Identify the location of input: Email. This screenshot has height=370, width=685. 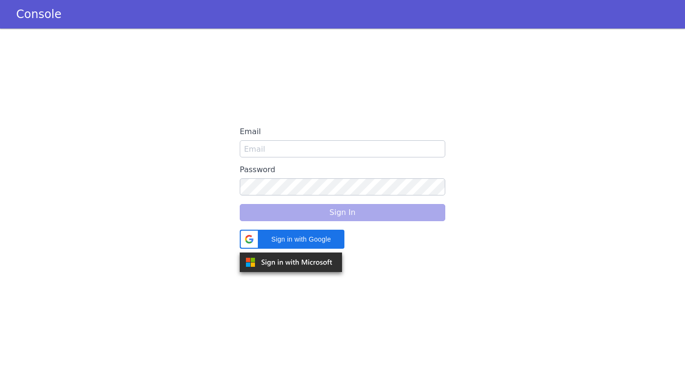
(342, 149).